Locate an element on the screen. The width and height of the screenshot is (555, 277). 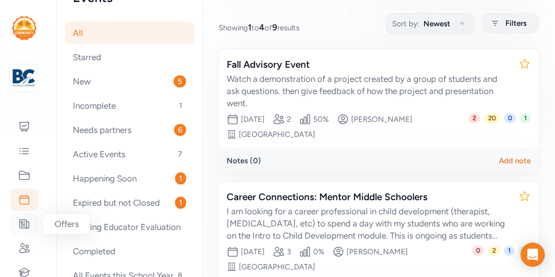
span: 0 % is located at coordinates (319, 252).